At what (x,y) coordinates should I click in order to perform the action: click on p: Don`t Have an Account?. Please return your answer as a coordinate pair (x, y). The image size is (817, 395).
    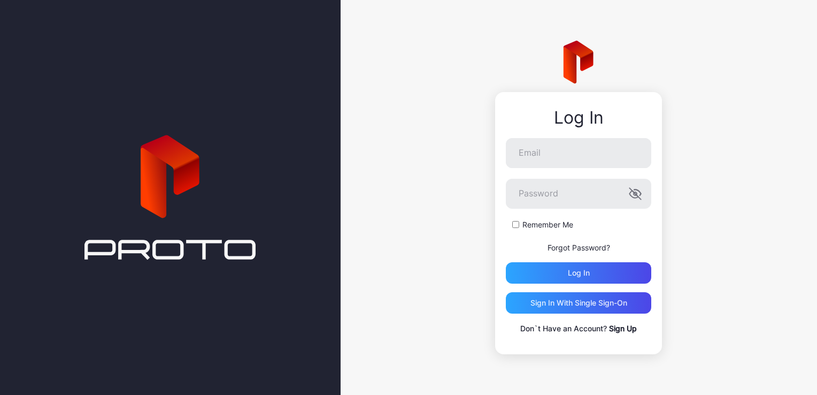
    Looking at the image, I should click on (579, 328).